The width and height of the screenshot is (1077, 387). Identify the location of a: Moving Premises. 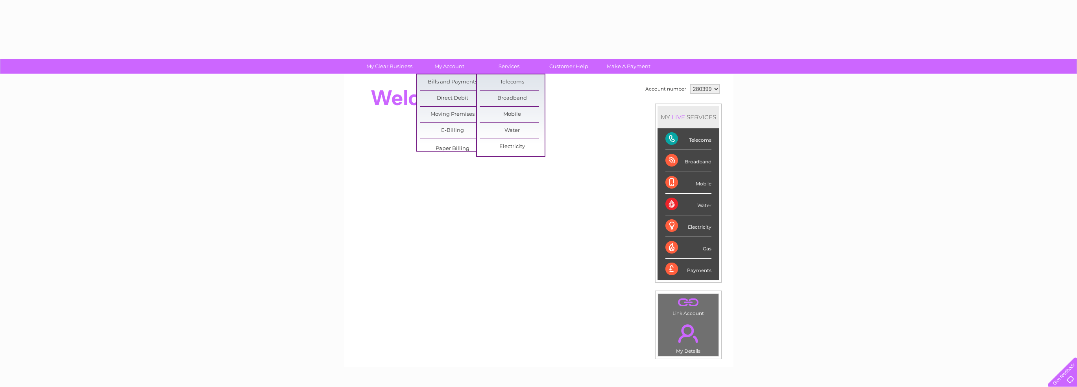
(452, 115).